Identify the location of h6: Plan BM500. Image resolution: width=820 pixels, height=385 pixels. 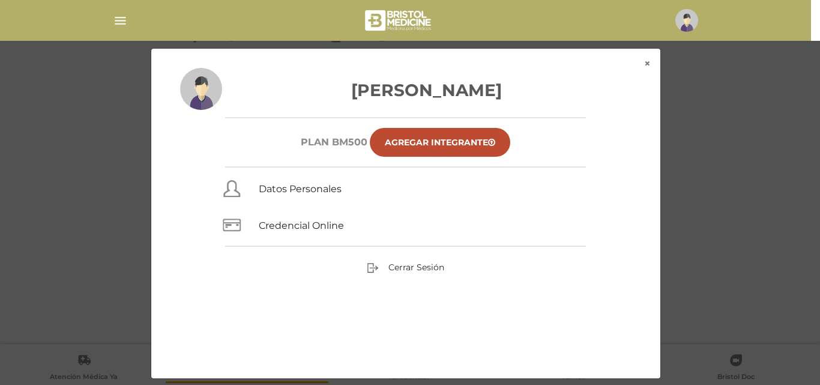
(334, 142).